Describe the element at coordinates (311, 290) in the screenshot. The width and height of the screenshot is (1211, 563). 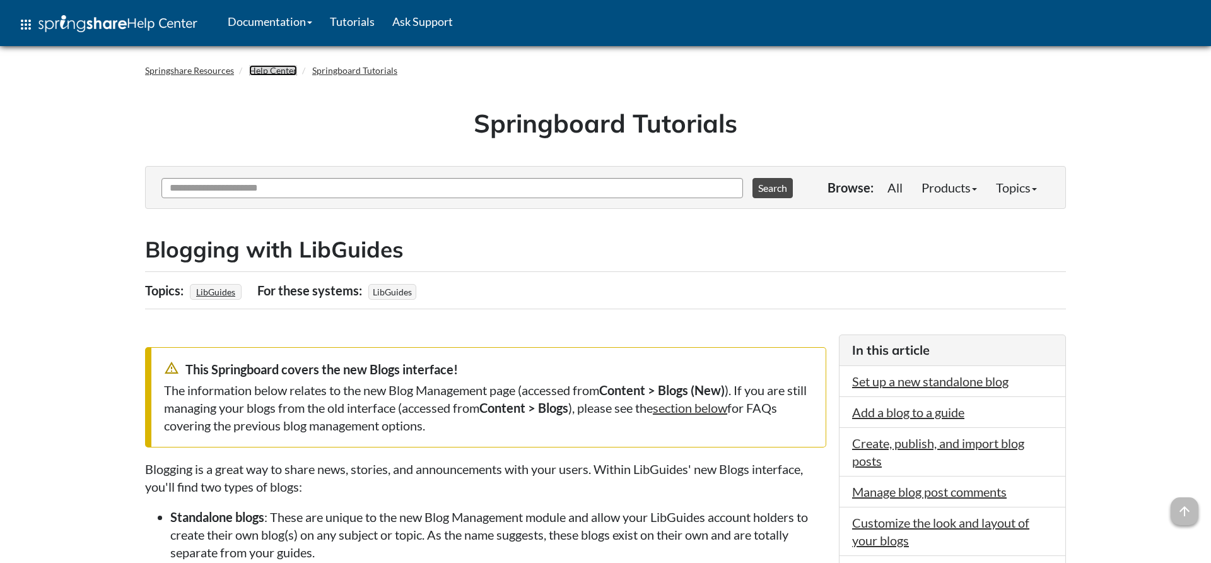
I see `div: For these systems:` at that location.